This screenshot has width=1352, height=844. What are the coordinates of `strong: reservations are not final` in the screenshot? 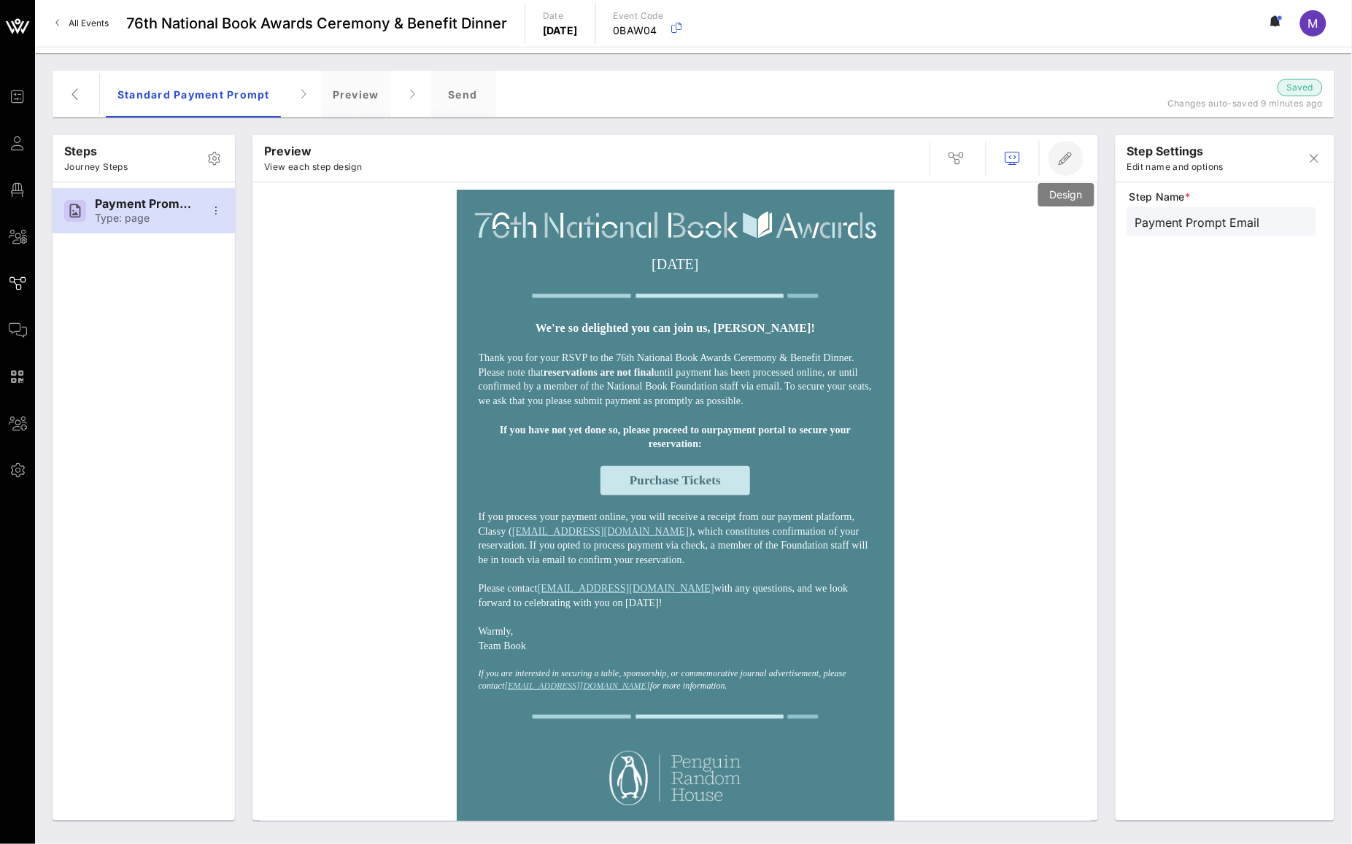 It's located at (599, 372).